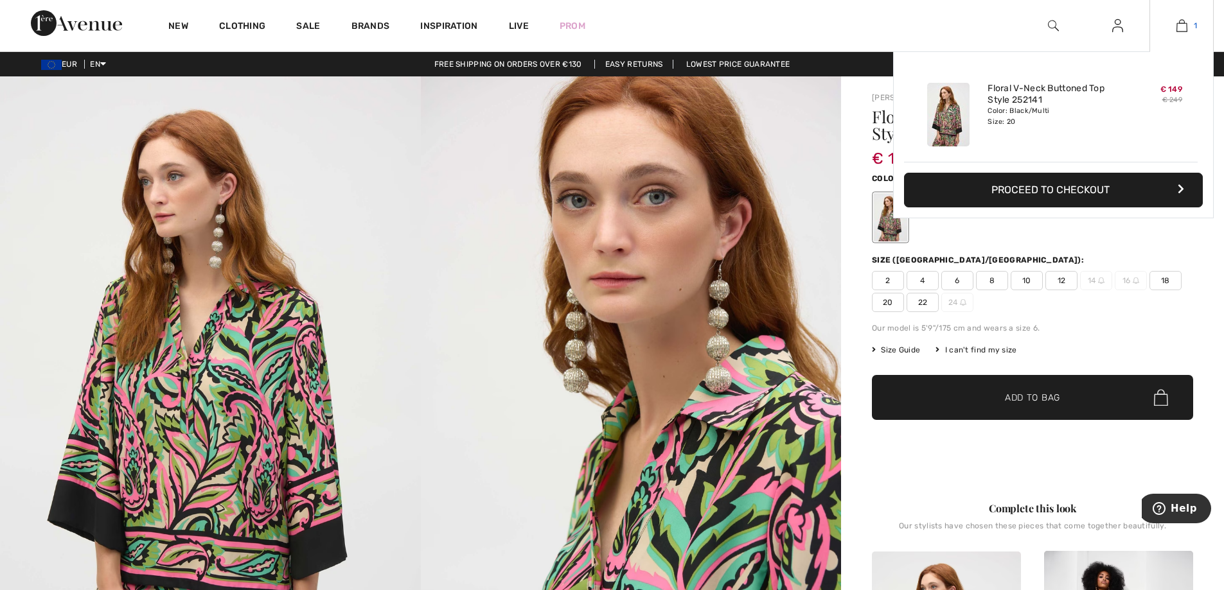 The height and width of the screenshot is (590, 1224). Describe the element at coordinates (42, 15) in the screenshot. I see `span: Help` at that location.